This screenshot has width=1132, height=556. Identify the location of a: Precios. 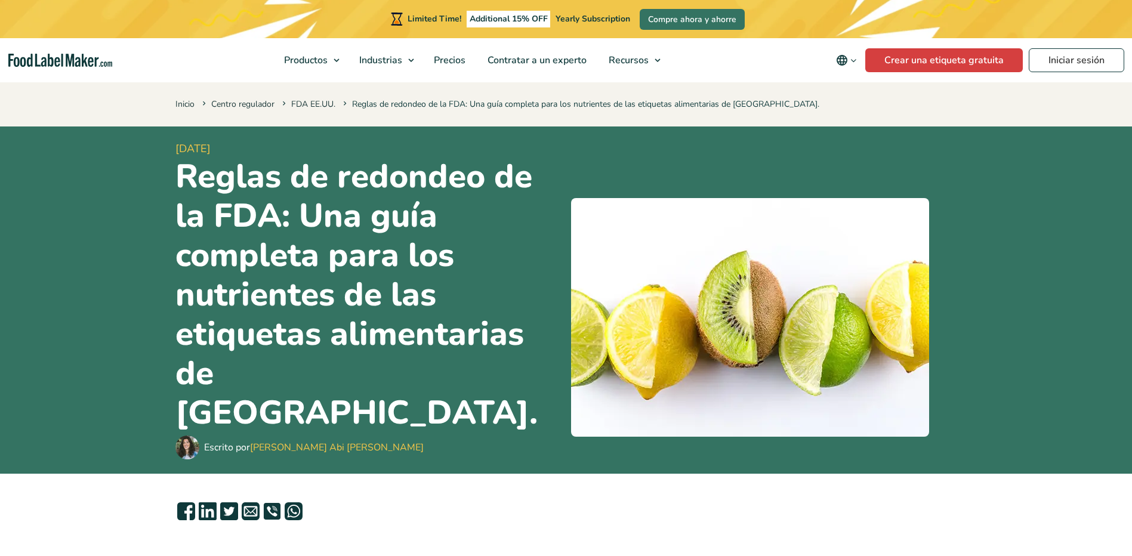
(448, 60).